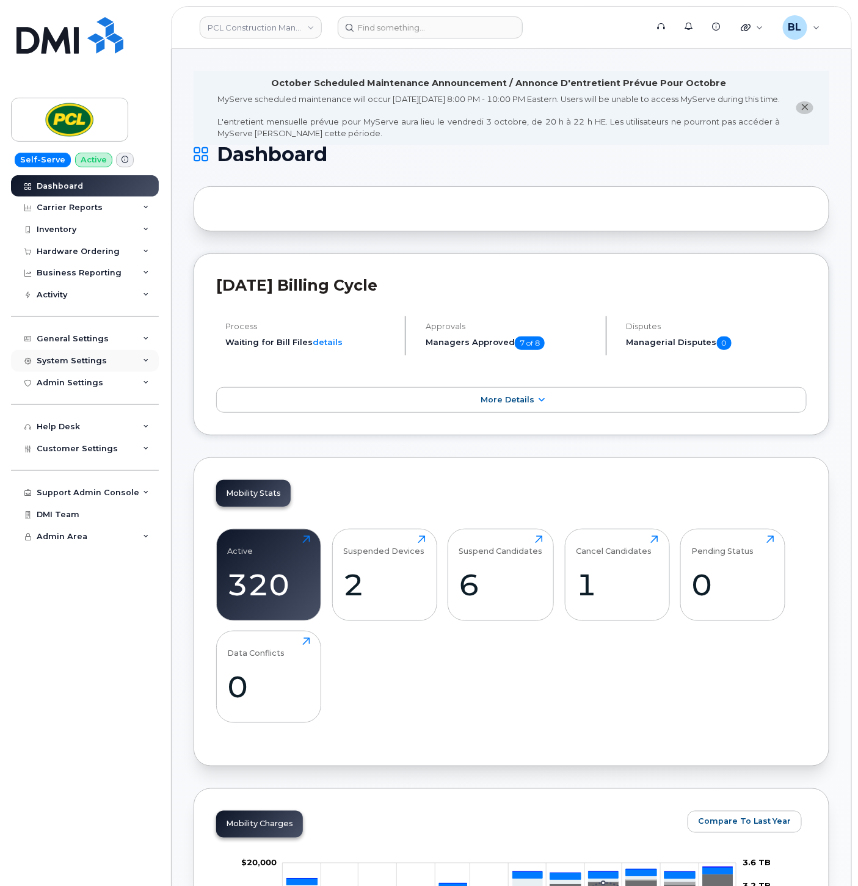  Describe the element at coordinates (508, 400) in the screenshot. I see `span: More Details` at that location.